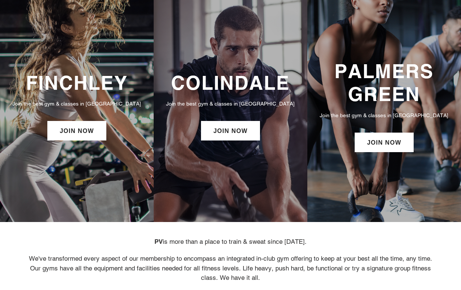 This screenshot has width=461, height=290. Describe the element at coordinates (384, 142) in the screenshot. I see `a: JOIN NOW: Palmers Green Membership` at that location.